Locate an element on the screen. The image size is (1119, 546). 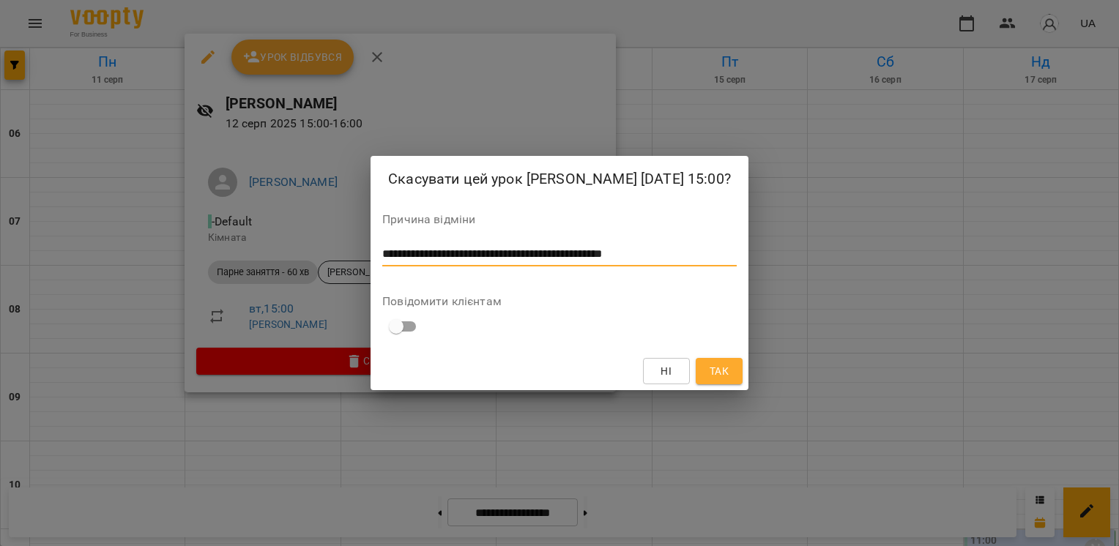
label: Повідомити клієнтам is located at coordinates (560, 302).